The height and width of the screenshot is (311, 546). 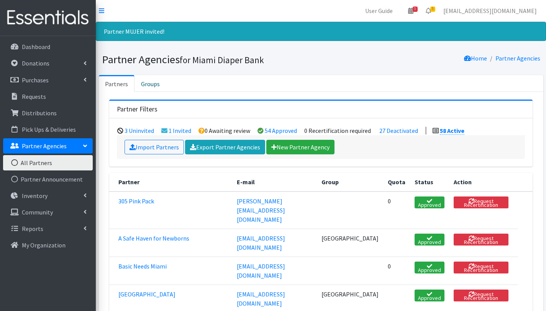 What do you see at coordinates (222, 60) in the screenshot?
I see `small: for Miami Diaper Bank` at bounding box center [222, 60].